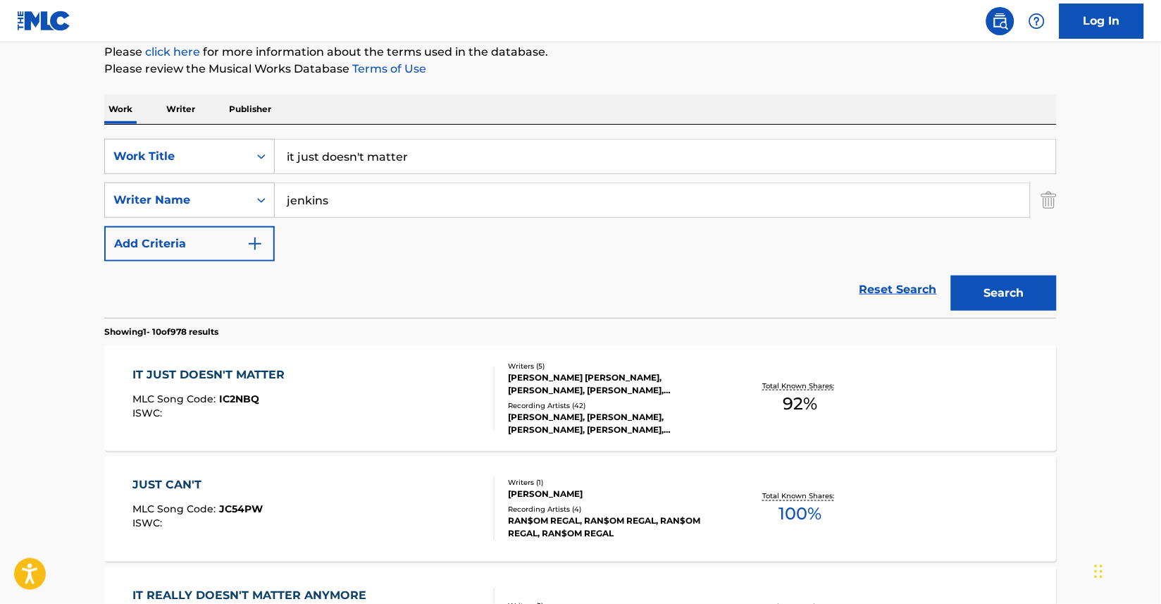  I want to click on img: search, so click(1000, 21).